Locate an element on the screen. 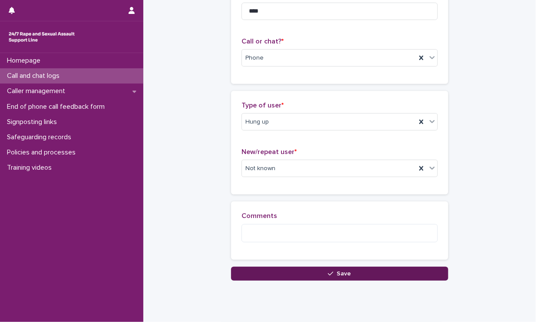  p: Signposting links is located at coordinates (33, 122).